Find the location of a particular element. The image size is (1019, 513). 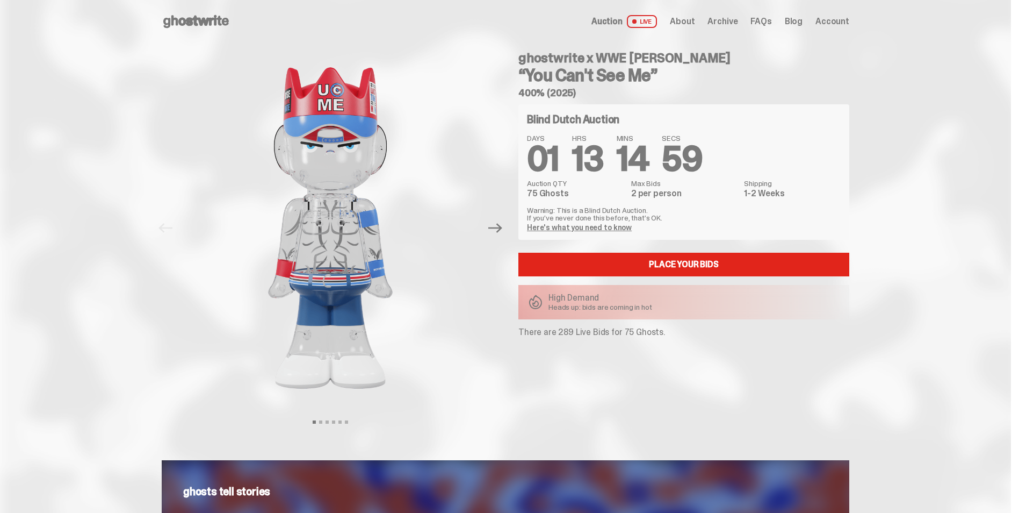

span: HRS is located at coordinates (588, 138).